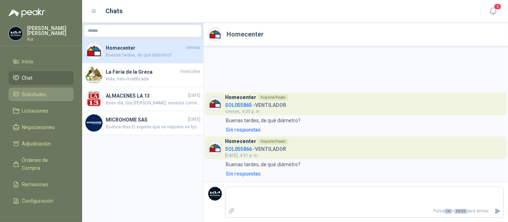 This screenshot has width=508, height=222. Describe the element at coordinates (41, 127) in the screenshot. I see `a: Negociaciones` at that location.